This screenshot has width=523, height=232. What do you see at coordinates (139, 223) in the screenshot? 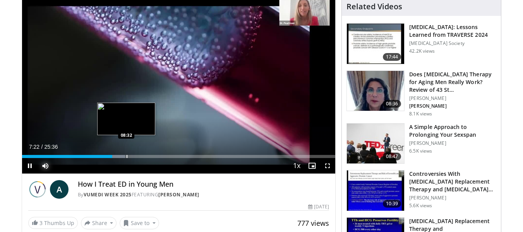
I see `button: Save to` at bounding box center [139, 223].